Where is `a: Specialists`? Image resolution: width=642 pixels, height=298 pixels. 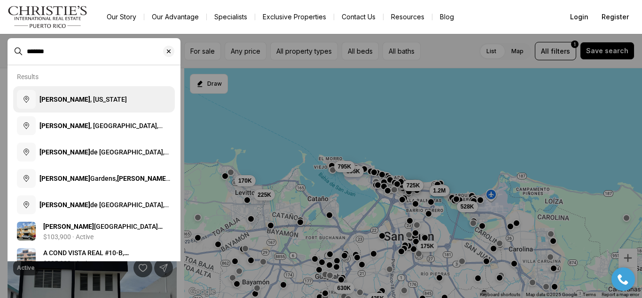 a: Specialists is located at coordinates (231, 17).